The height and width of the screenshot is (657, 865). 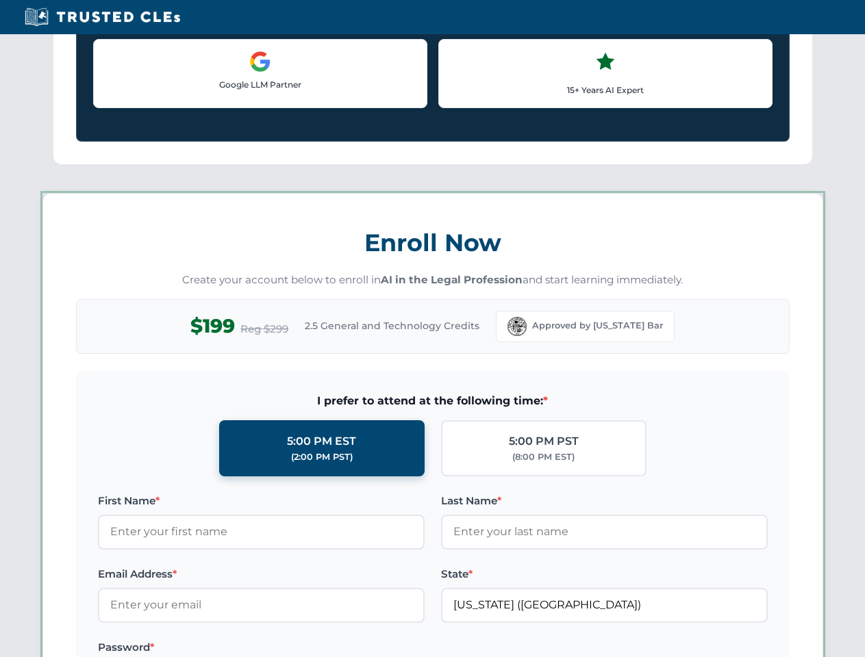 What do you see at coordinates (604, 605) in the screenshot?
I see `input: Florida (FL)` at bounding box center [604, 605].